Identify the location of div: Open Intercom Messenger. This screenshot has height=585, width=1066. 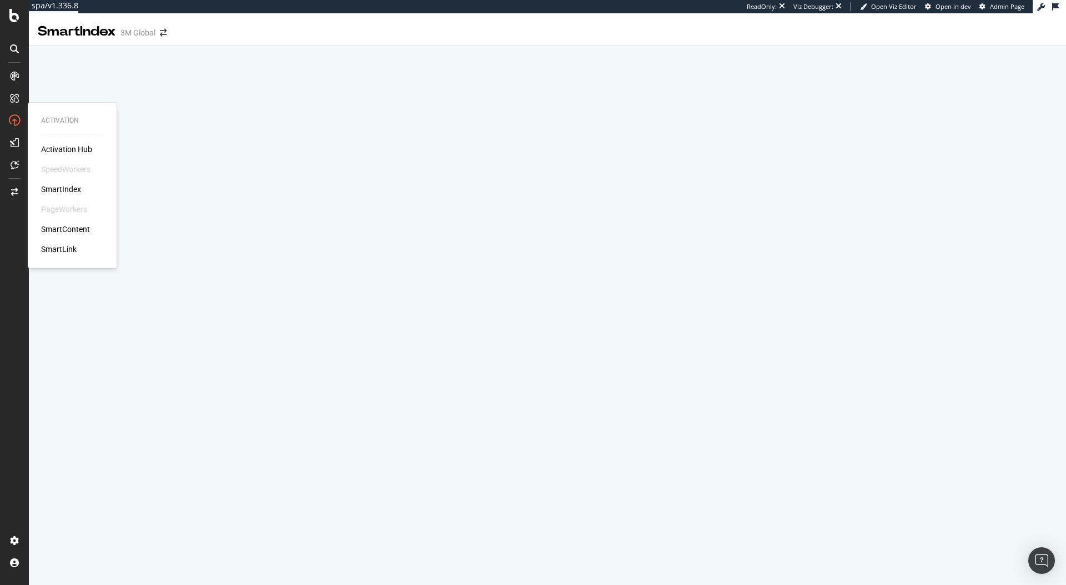
(1042, 561).